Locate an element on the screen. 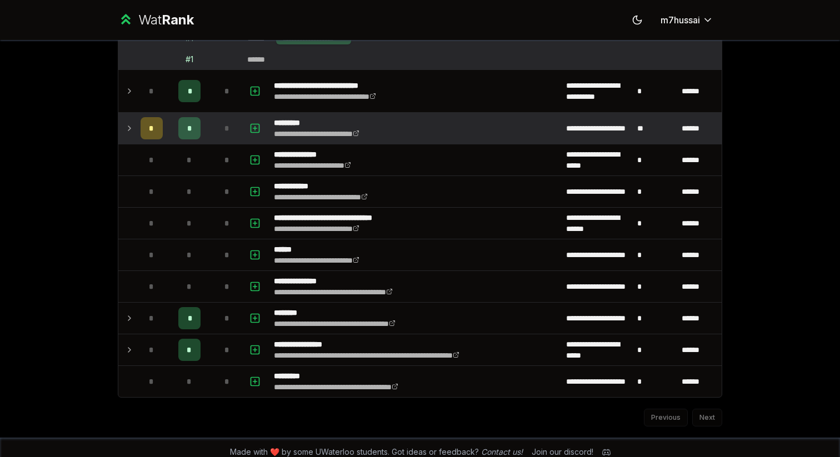 This screenshot has height=457, width=840. div: Wat is located at coordinates (166, 20).